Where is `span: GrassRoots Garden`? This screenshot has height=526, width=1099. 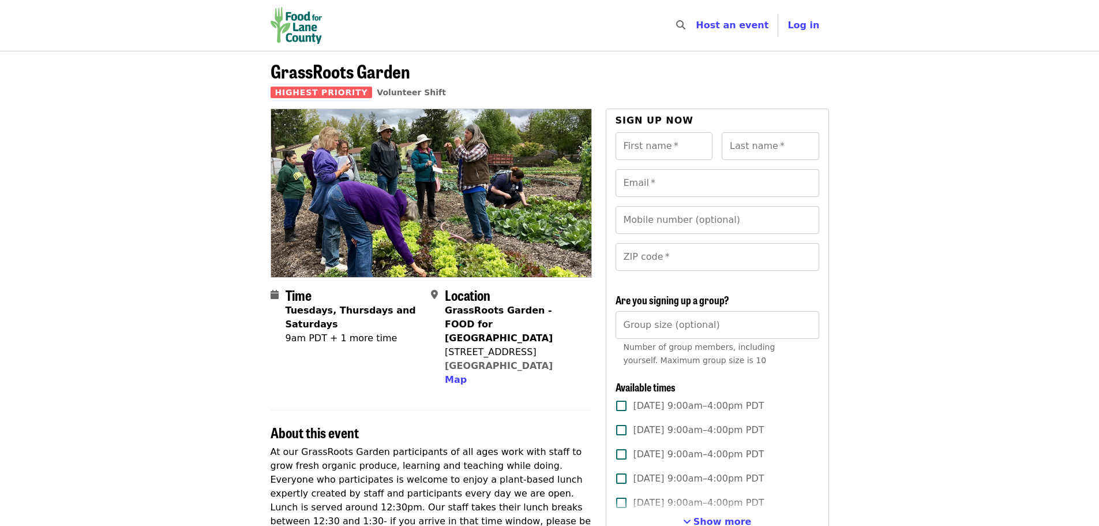
span: GrassRoots Garden is located at coordinates (340, 70).